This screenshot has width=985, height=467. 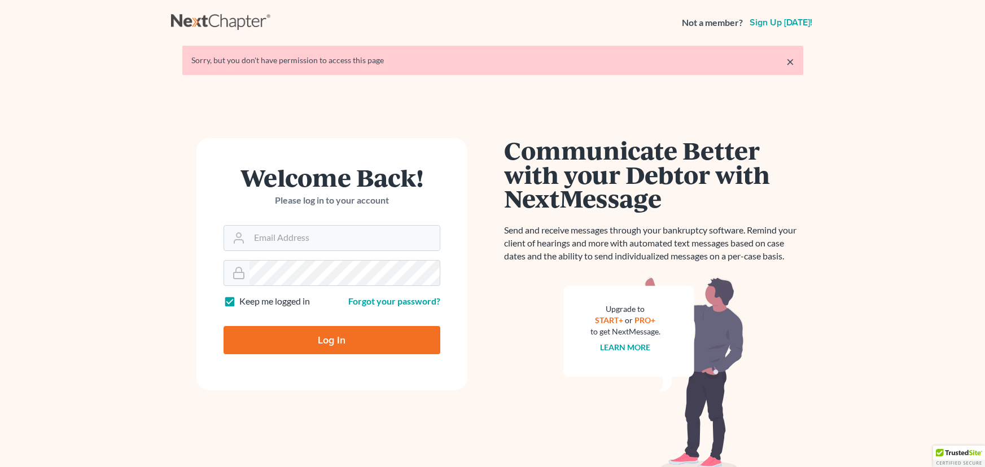 What do you see at coordinates (629, 320) in the screenshot?
I see `span: or` at bounding box center [629, 320].